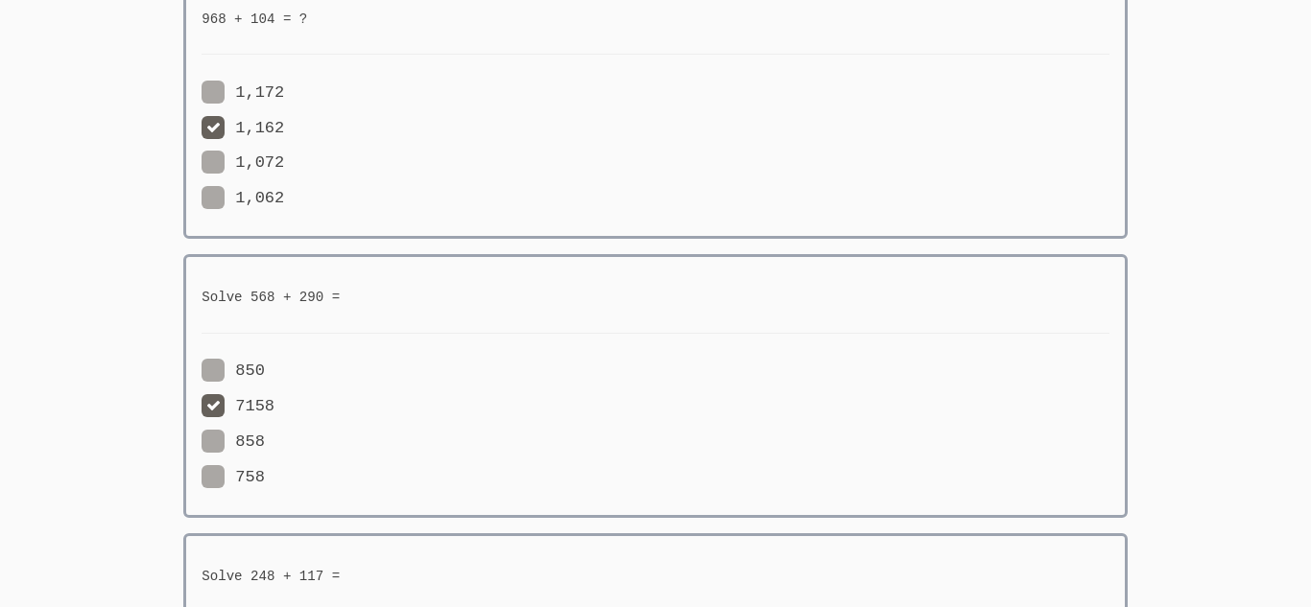 The image size is (1311, 607). I want to click on label: 858, so click(233, 442).